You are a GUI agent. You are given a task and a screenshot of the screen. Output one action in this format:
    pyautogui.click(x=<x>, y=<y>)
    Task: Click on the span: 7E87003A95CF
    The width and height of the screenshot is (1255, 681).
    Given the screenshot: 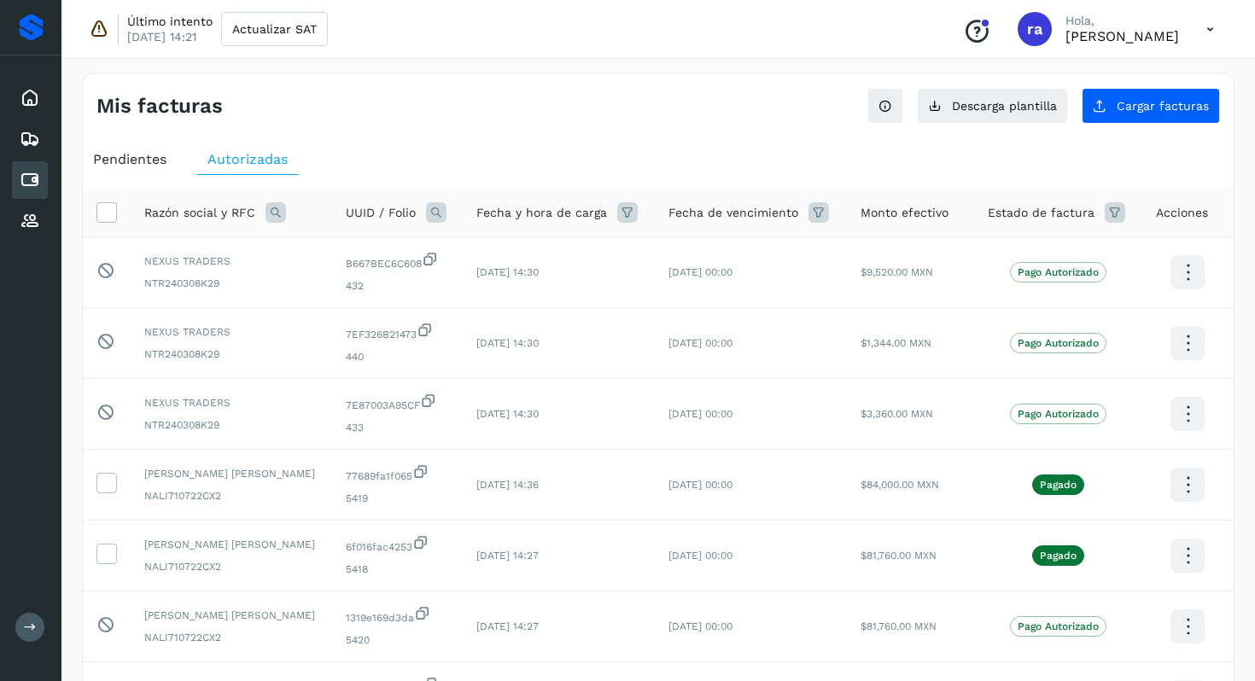 What is the action you would take?
    pyautogui.click(x=397, y=403)
    